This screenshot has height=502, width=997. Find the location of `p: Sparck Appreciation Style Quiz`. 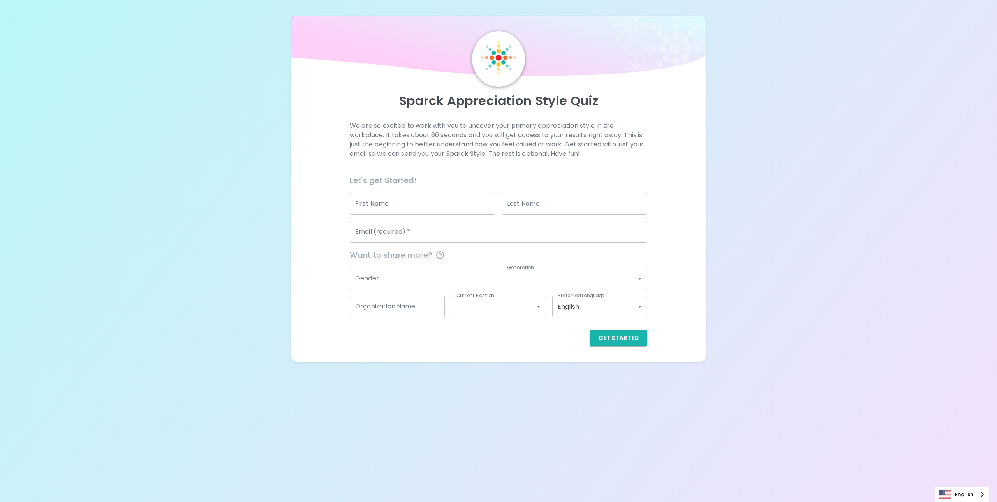

p: Sparck Appreciation Style Quiz is located at coordinates (498, 101).